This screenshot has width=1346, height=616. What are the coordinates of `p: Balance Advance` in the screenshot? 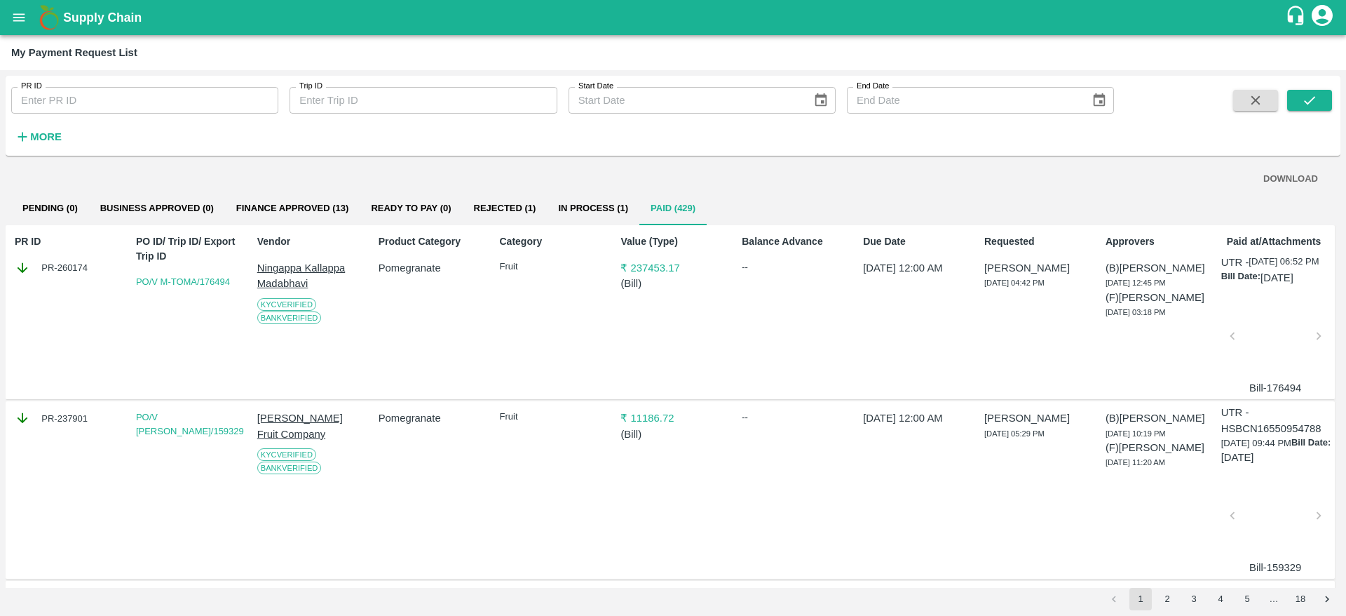 It's located at (794, 241).